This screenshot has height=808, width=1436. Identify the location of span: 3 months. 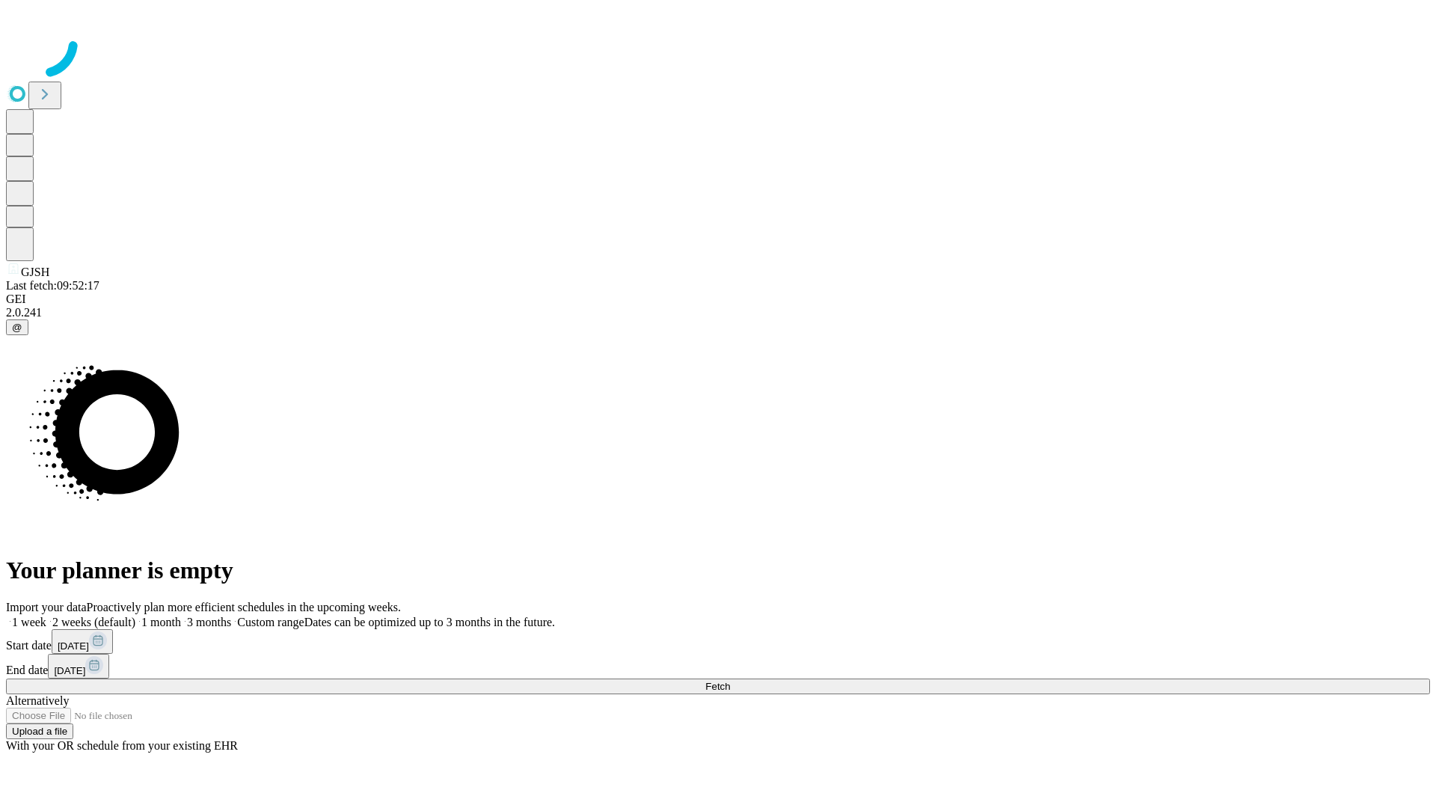
(209, 622).